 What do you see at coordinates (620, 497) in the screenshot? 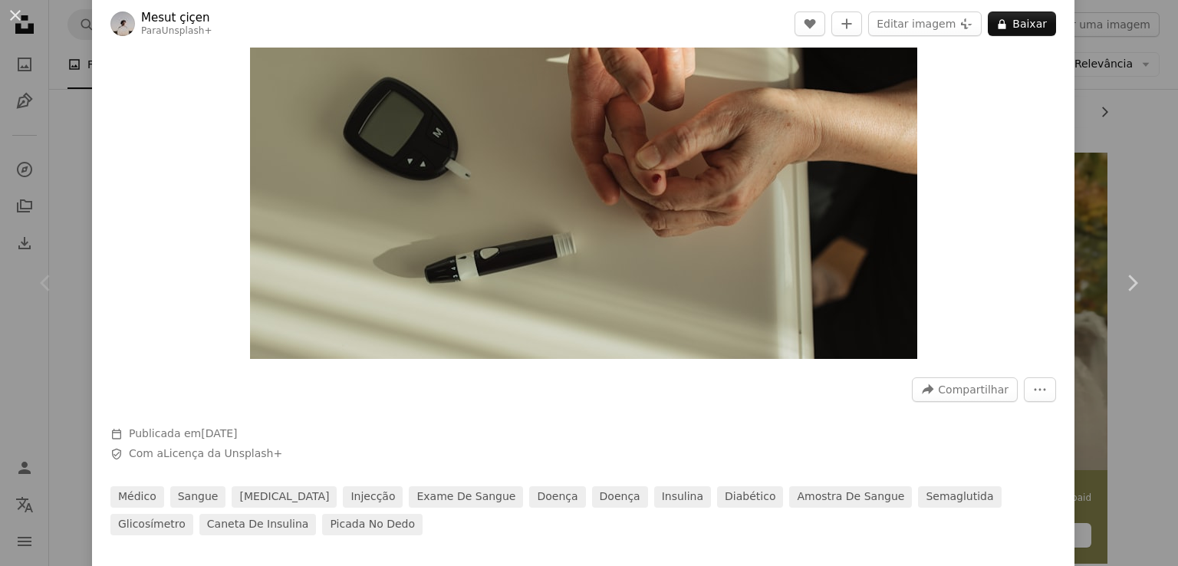
I see `a: Doença` at bounding box center [620, 497].